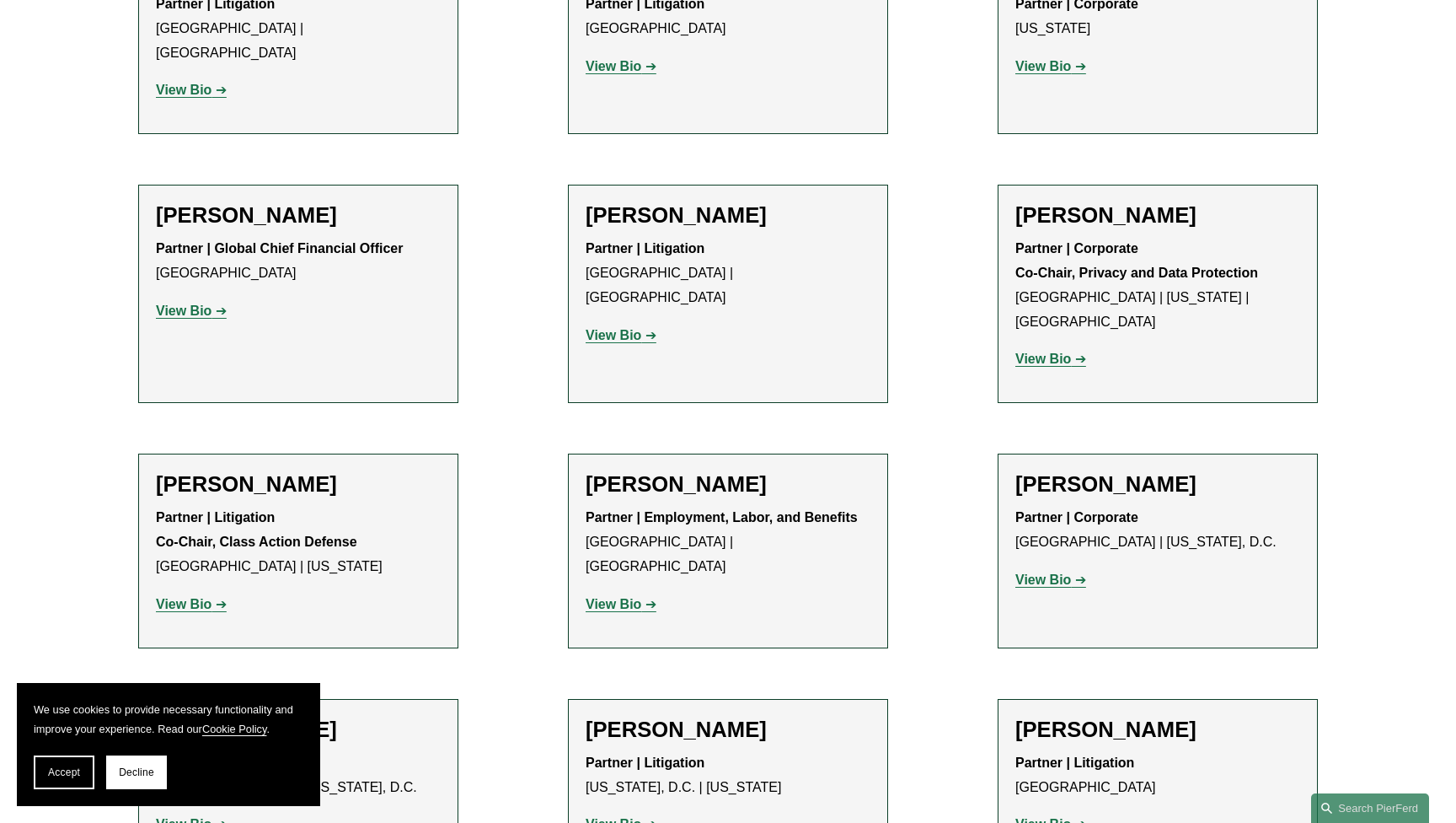 The image size is (1456, 823). What do you see at coordinates (168, 745) in the screenshot?
I see `section: Cookie banner` at bounding box center [168, 745].